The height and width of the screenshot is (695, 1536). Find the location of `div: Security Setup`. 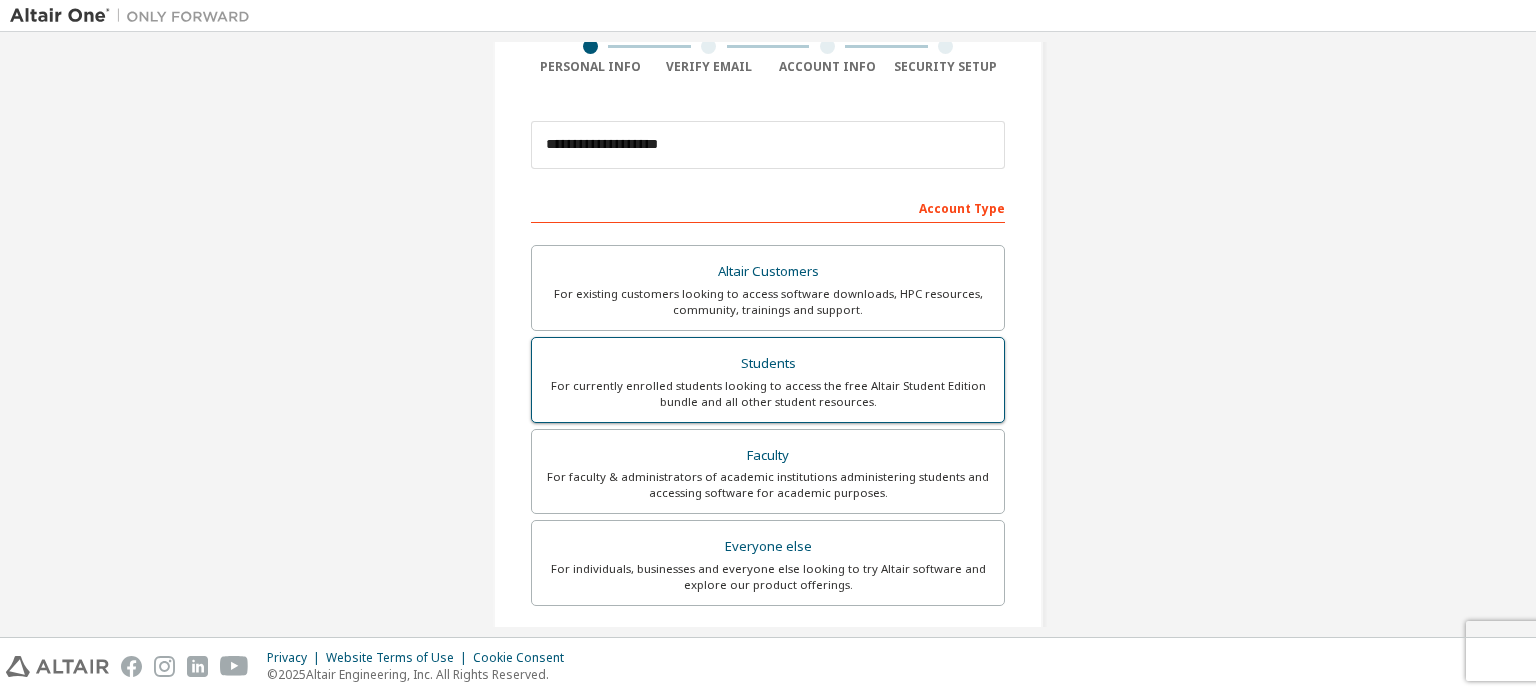

div: Security Setup is located at coordinates (946, 67).